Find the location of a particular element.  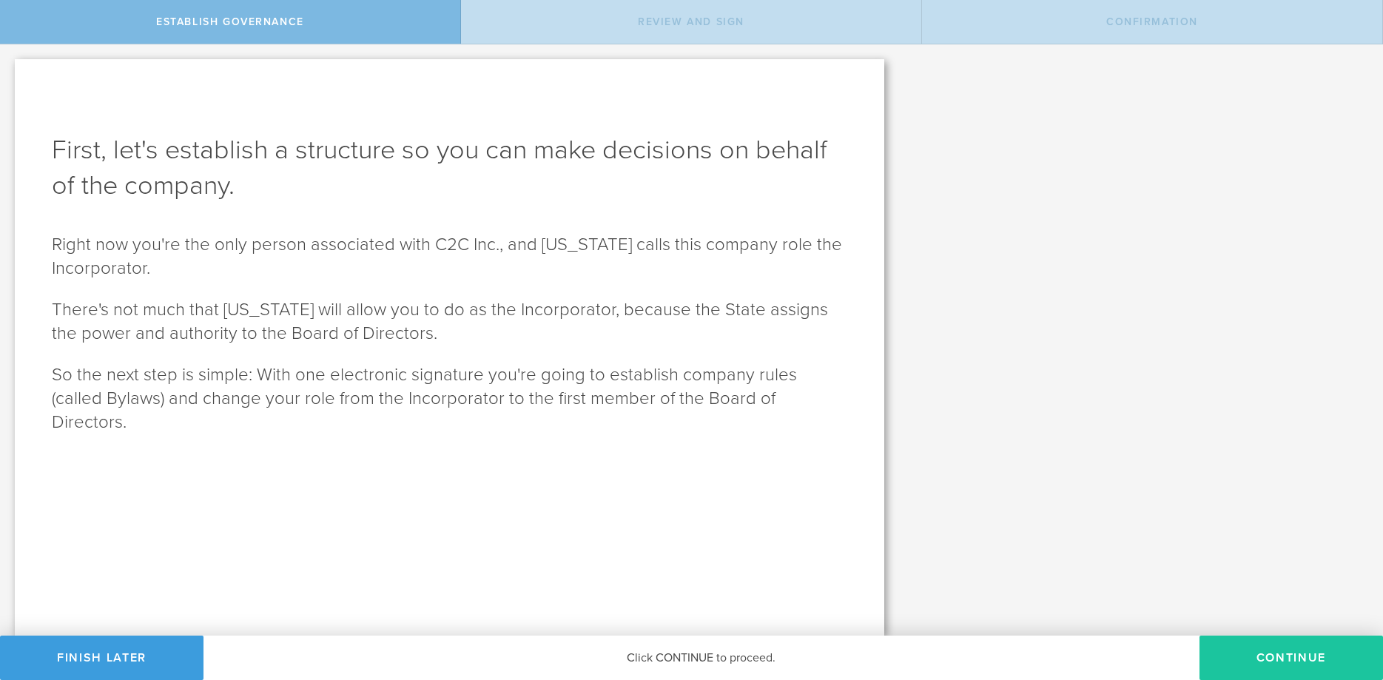

span: Confirmation is located at coordinates (1153, 21).